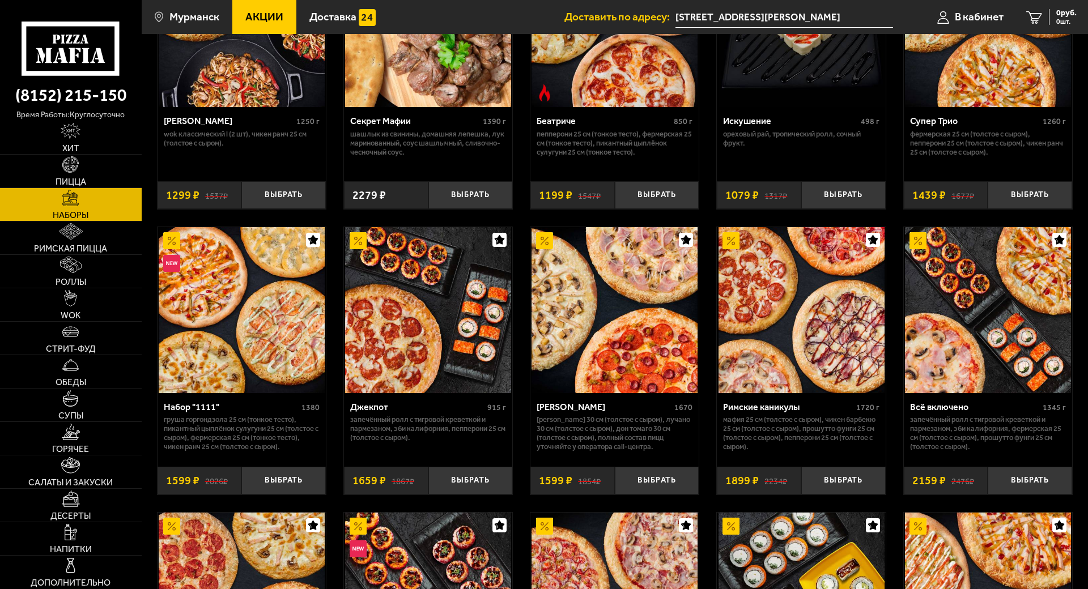 This screenshot has width=1088, height=589. What do you see at coordinates (683, 407) in the screenshot?
I see `span: 1670` at bounding box center [683, 407].